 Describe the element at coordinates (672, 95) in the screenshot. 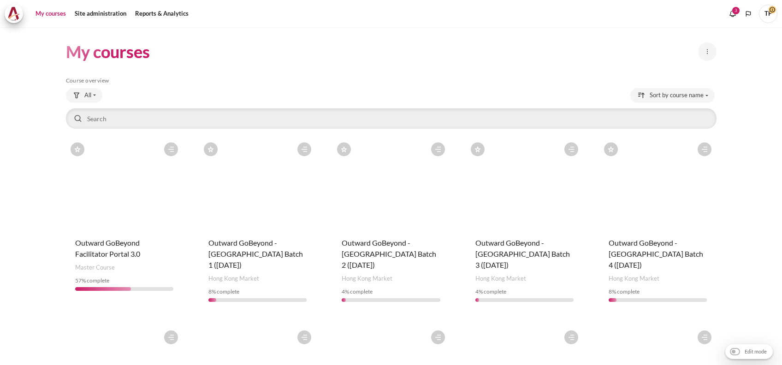

I see `button: Sorting drop-down menu` at that location.